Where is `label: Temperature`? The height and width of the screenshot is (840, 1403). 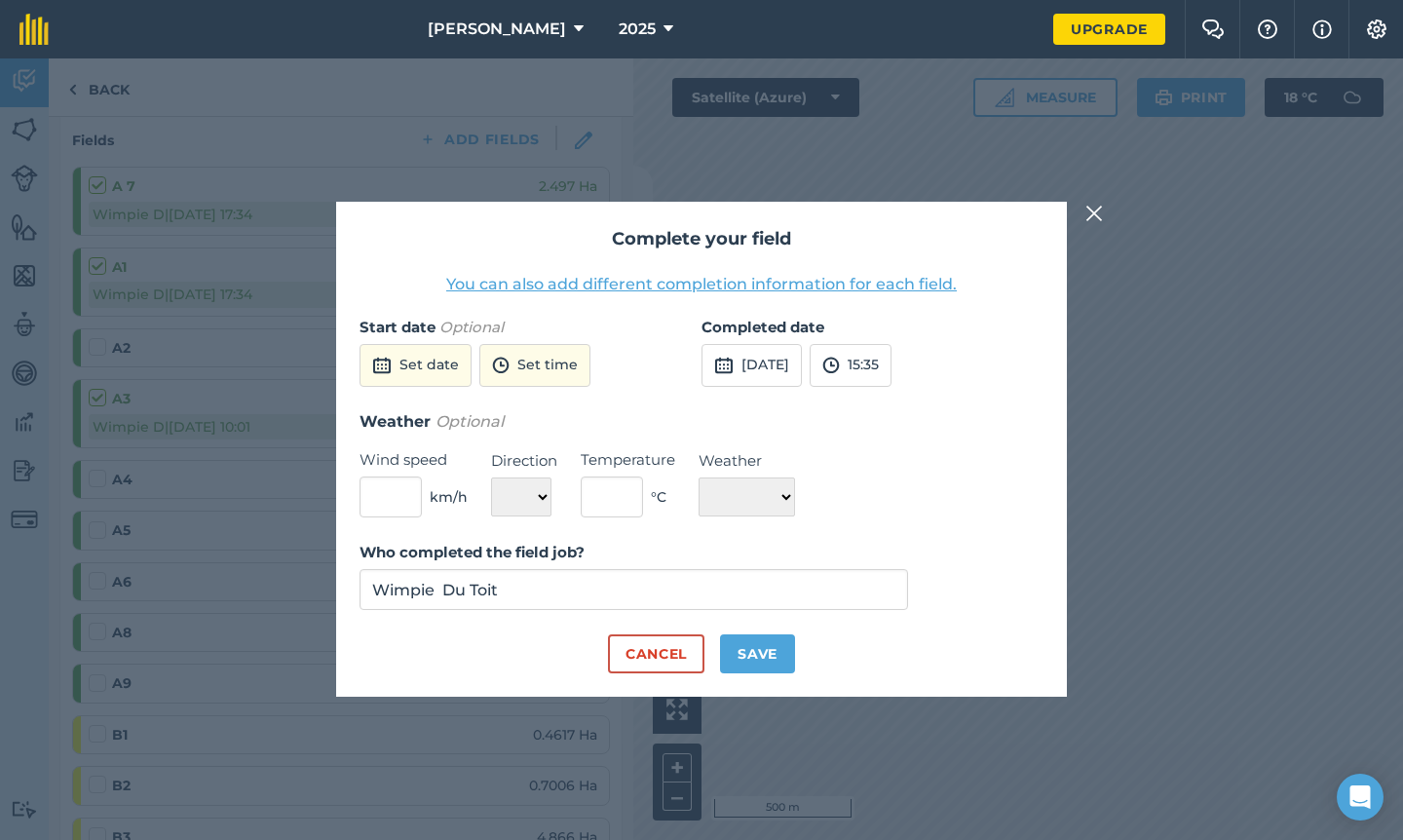
label: Temperature is located at coordinates (628, 459).